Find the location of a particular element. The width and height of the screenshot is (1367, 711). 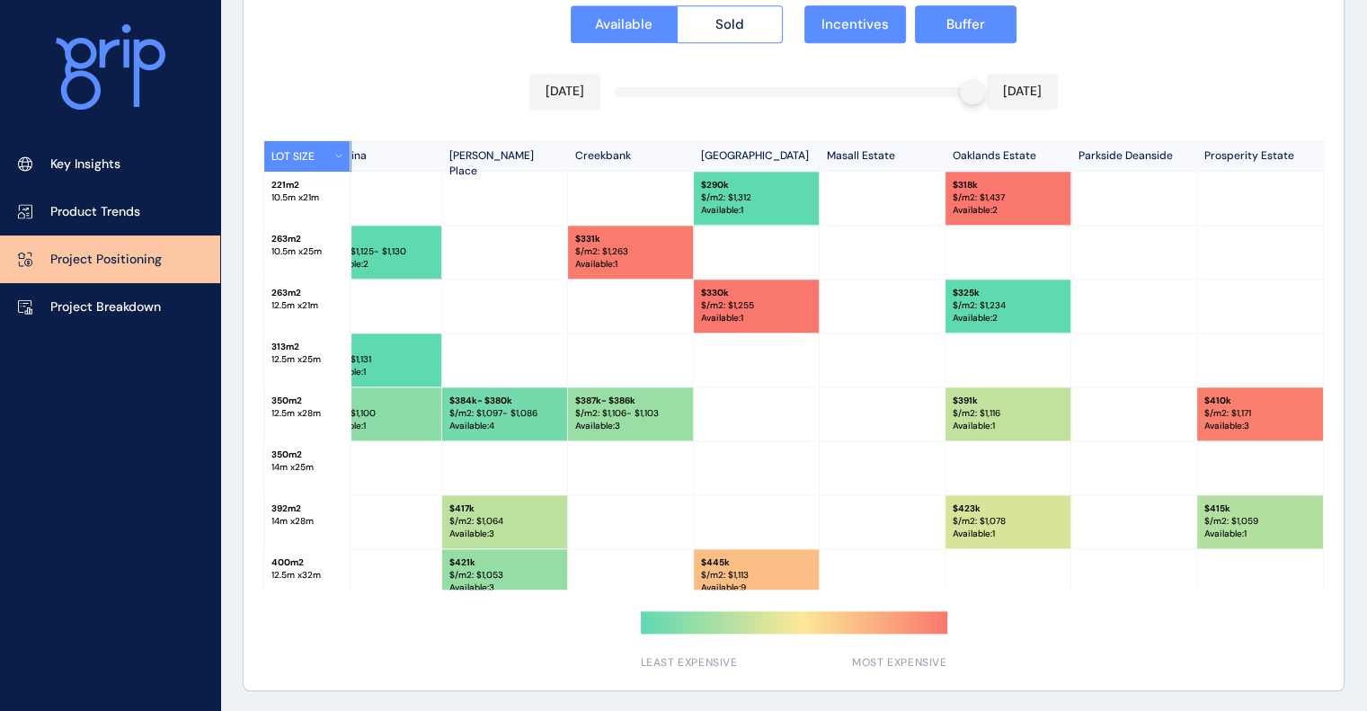

p: Parkside Deanside is located at coordinates (1134, 155).